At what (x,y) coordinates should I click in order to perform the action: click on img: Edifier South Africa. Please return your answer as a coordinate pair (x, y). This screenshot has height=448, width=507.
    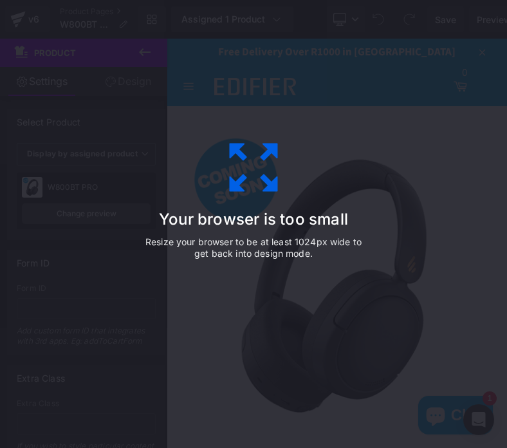
    Looking at the image, I should click on (88, 48).